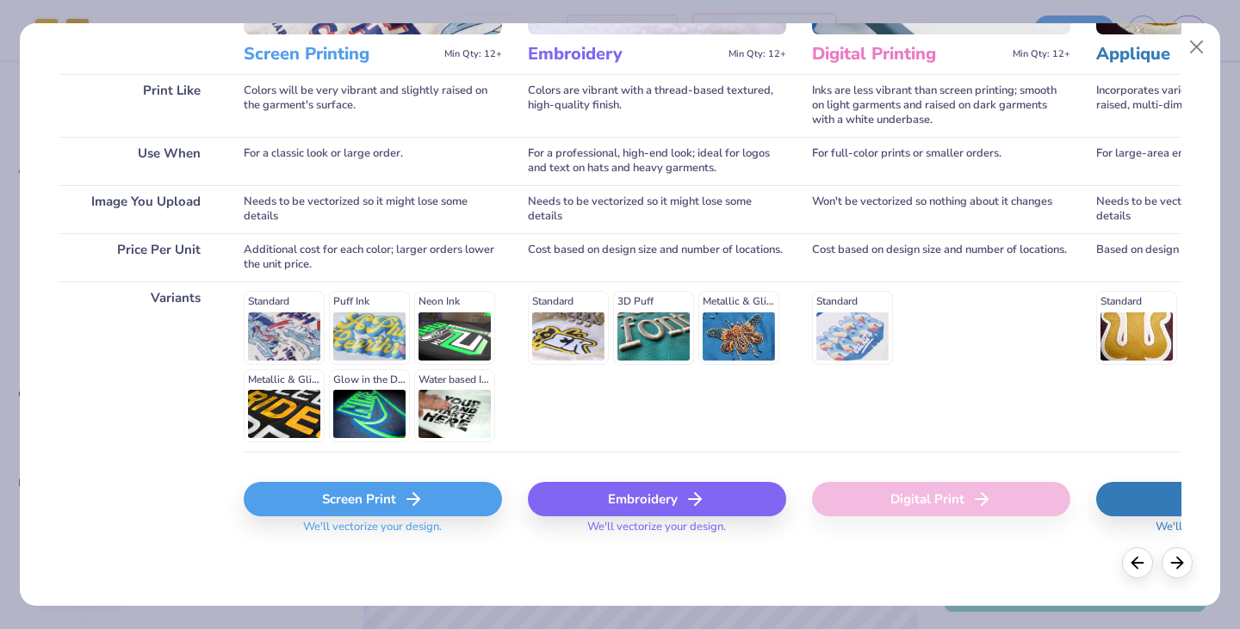  I want to click on div: Inks are less vibrant than screen printing; smooth on light garments and raised on dark garments ..., so click(941, 105).